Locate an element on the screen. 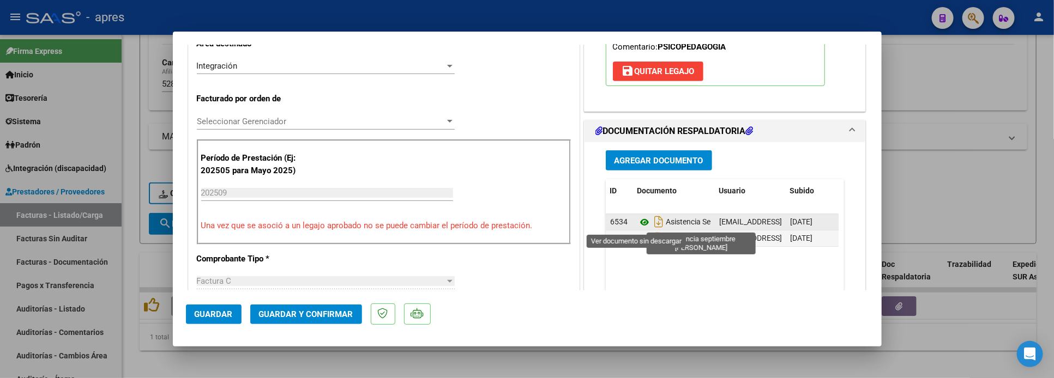  datatable-header-cell: Documento is located at coordinates (674, 191).